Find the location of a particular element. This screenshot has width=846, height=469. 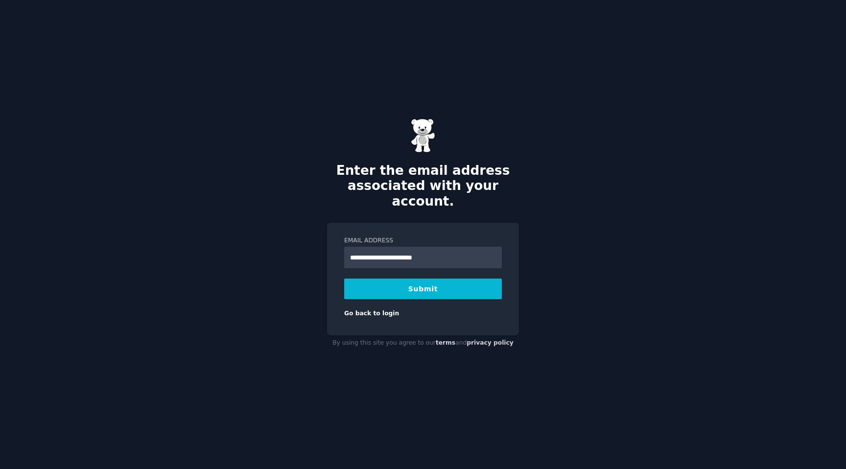

h2: Enter the email address associated with your account. is located at coordinates (423, 186).